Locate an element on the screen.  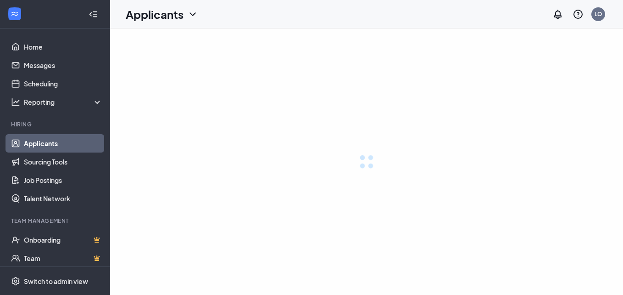
a: Sourcing Tools is located at coordinates (63, 162).